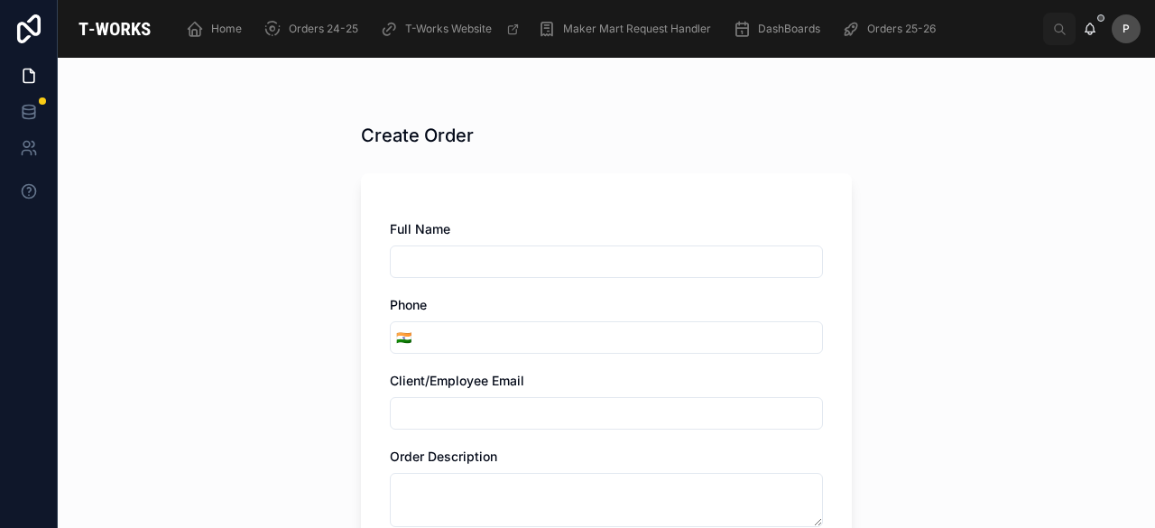  I want to click on span: Phone, so click(408, 304).